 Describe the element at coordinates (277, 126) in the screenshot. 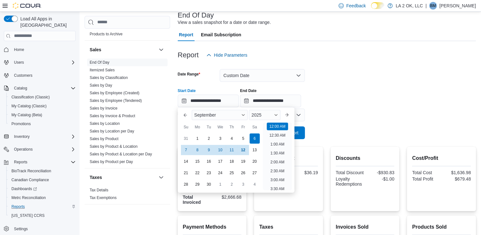

I see `li: 12:00 AM` at that location.